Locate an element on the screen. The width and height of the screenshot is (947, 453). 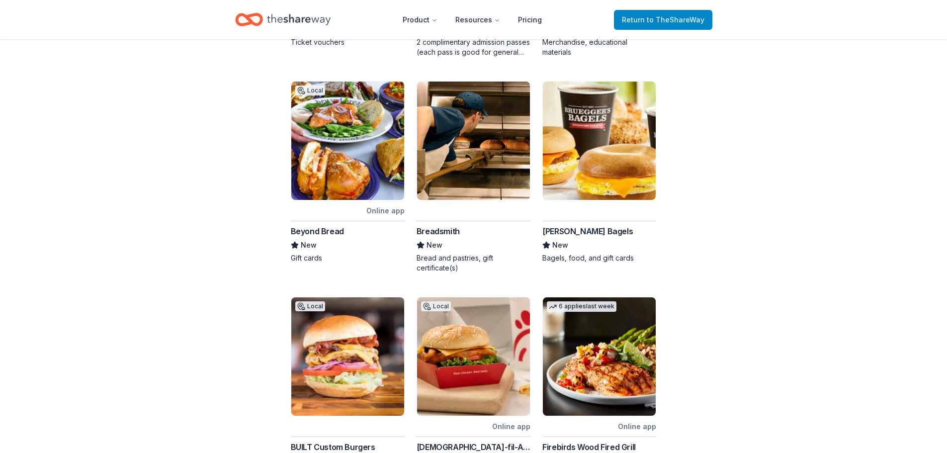
img: Image for Breadsmith is located at coordinates (473, 141).